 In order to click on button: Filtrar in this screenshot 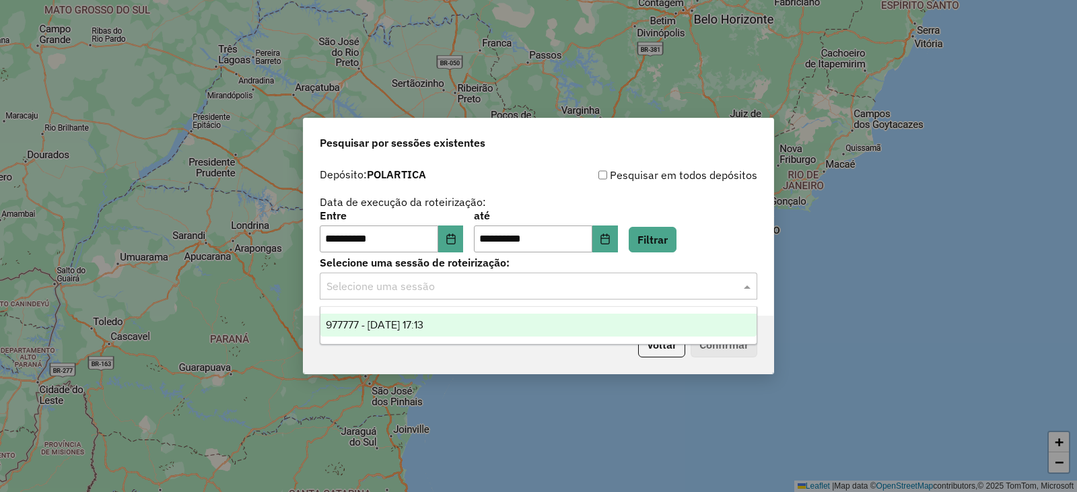, I will do `click(652, 240)`.